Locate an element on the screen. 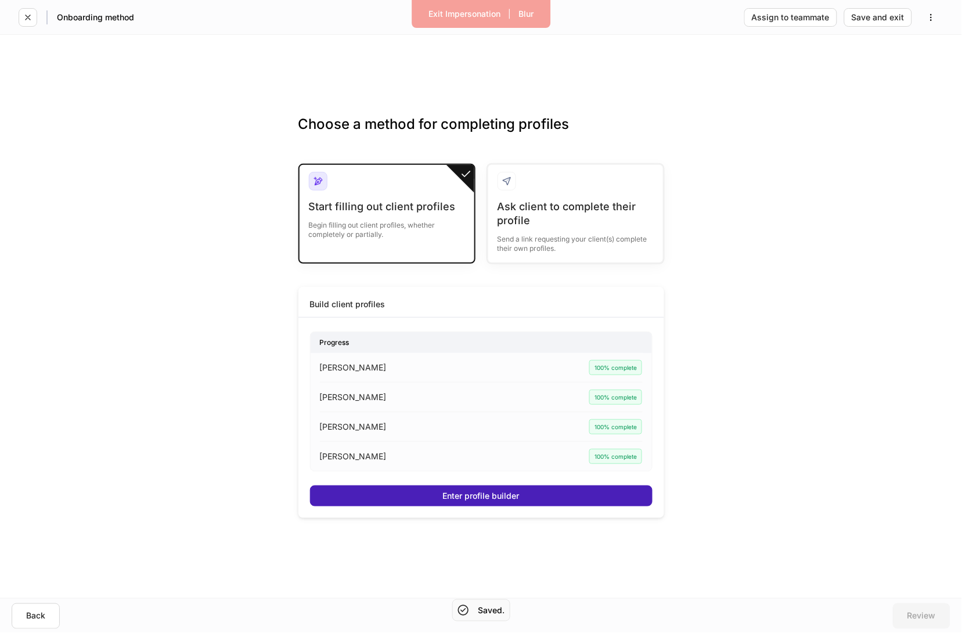  div: Build client profiles is located at coordinates (348, 304).